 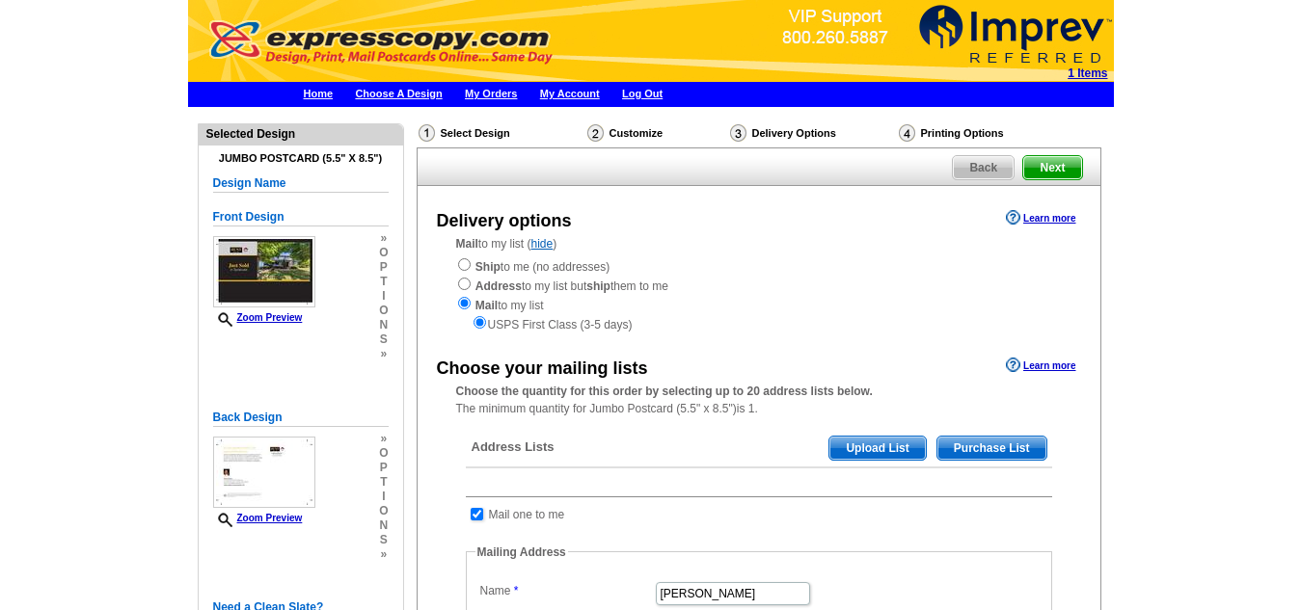 What do you see at coordinates (595, 133) in the screenshot?
I see `img: Customize` at bounding box center [595, 133].